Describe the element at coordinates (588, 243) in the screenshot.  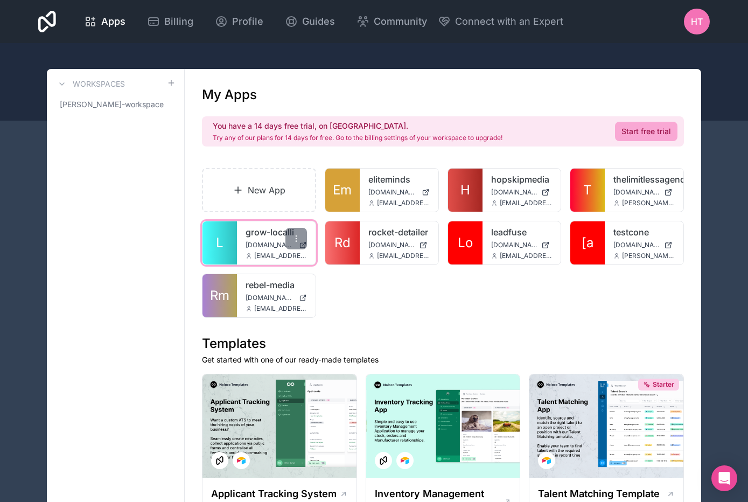
I see `a: [a` at that location.